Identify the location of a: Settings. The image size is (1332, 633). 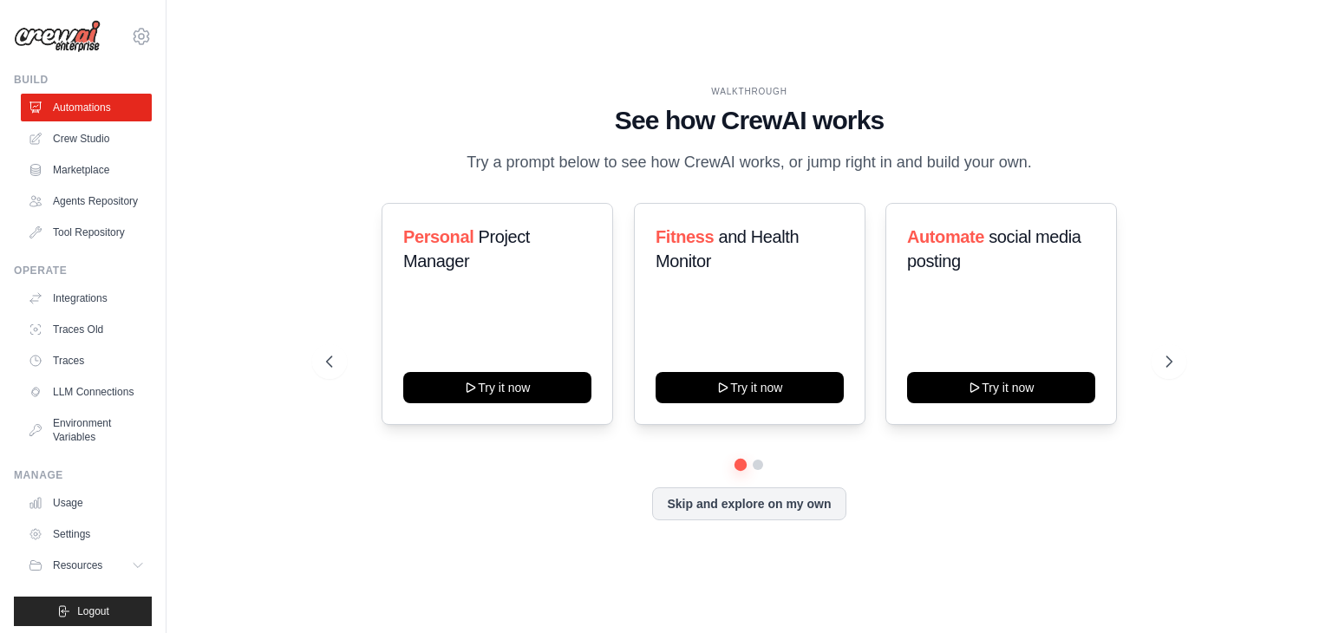
(86, 534).